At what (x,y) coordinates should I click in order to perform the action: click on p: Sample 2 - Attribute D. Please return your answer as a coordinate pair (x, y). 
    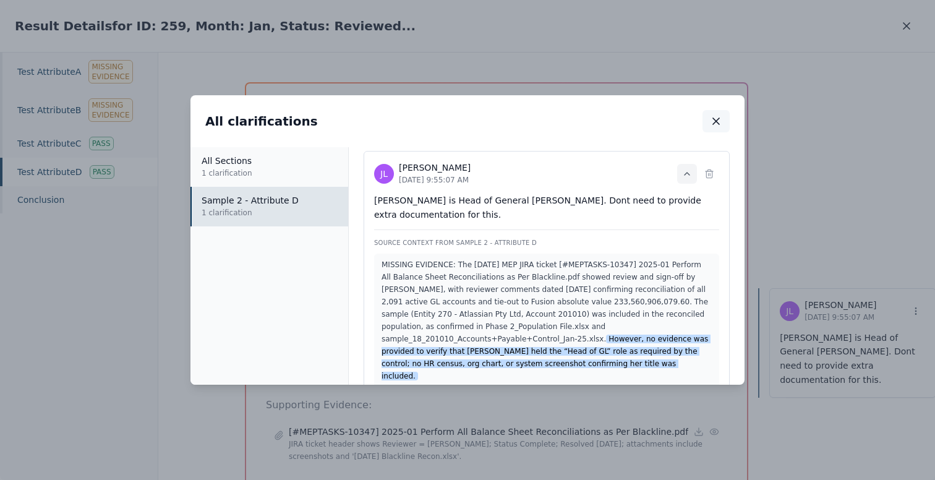
    Looking at the image, I should click on (270, 200).